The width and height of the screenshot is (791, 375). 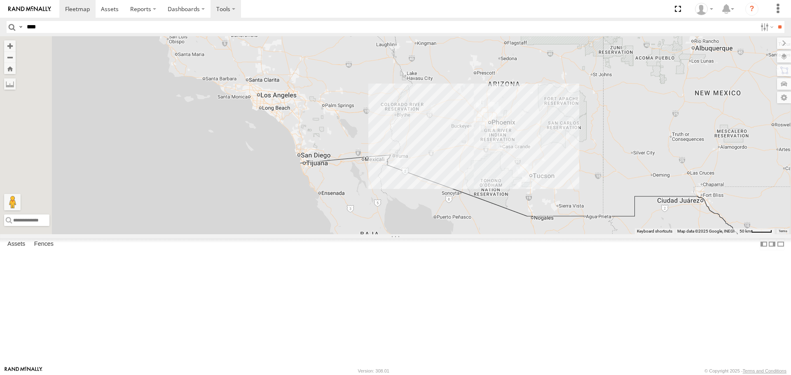 I want to click on label: Map Settings, so click(x=784, y=98).